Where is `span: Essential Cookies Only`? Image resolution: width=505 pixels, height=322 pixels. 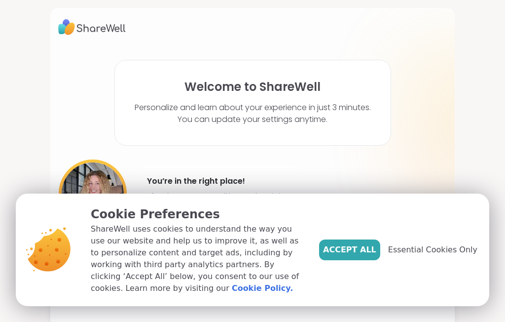 span: Essential Cookies Only is located at coordinates (433, 250).